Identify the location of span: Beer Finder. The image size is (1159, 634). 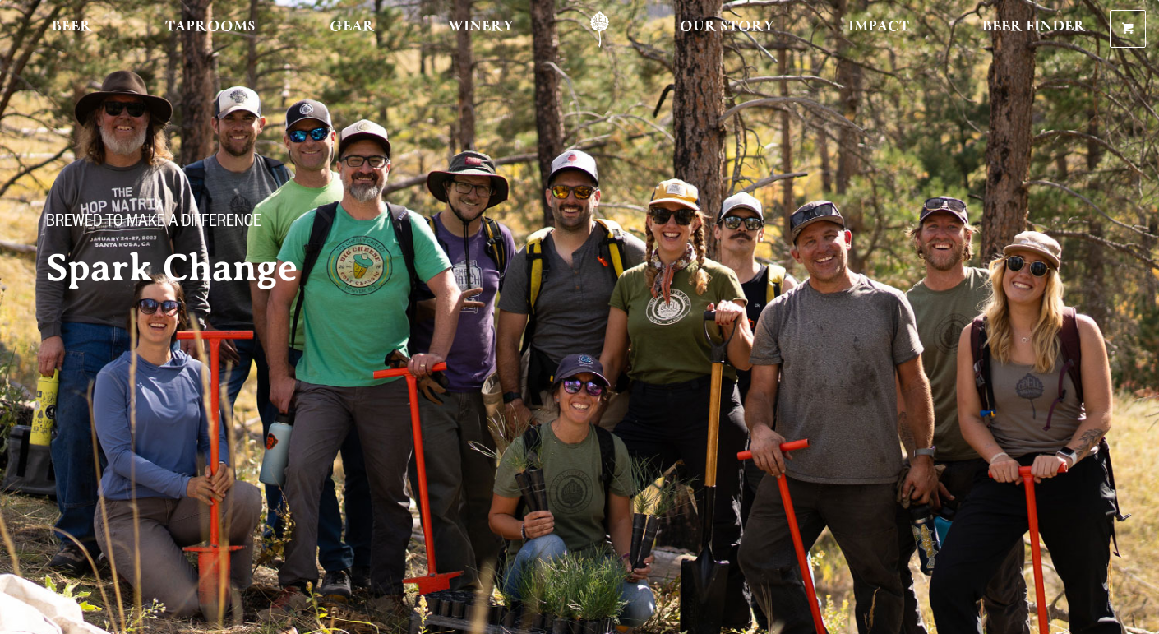
(1034, 27).